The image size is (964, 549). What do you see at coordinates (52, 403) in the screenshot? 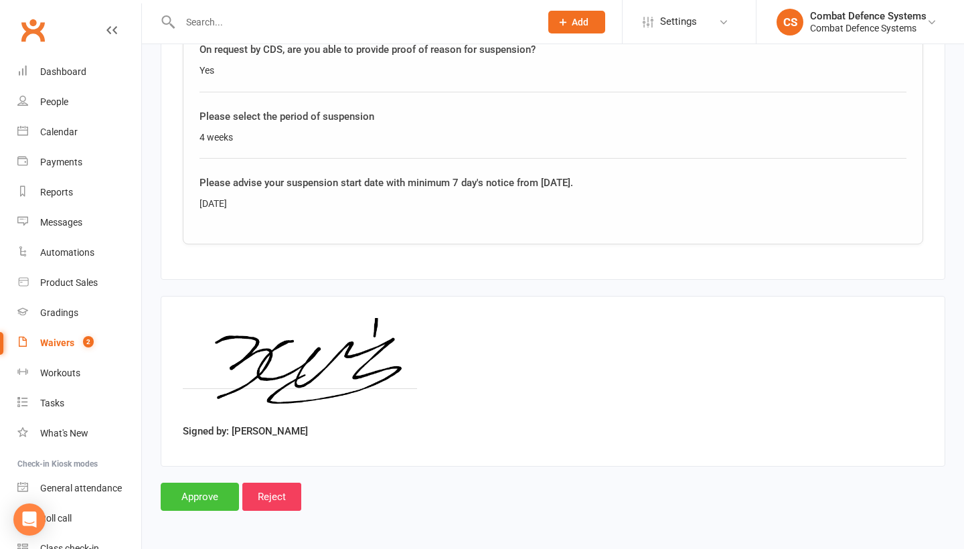
I see `div: Tasks` at bounding box center [52, 403].